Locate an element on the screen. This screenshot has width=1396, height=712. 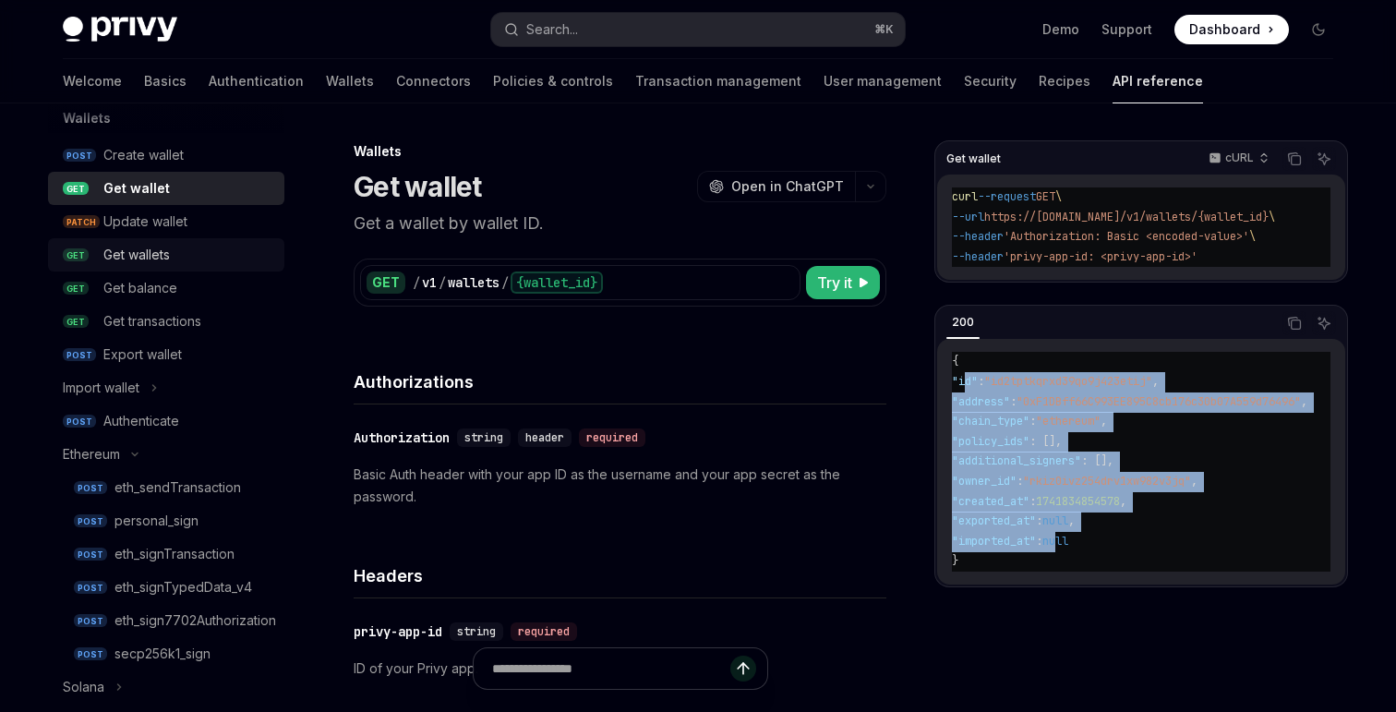
span: 'Authorization: Basic <encoded-value>' is located at coordinates (1127, 236).